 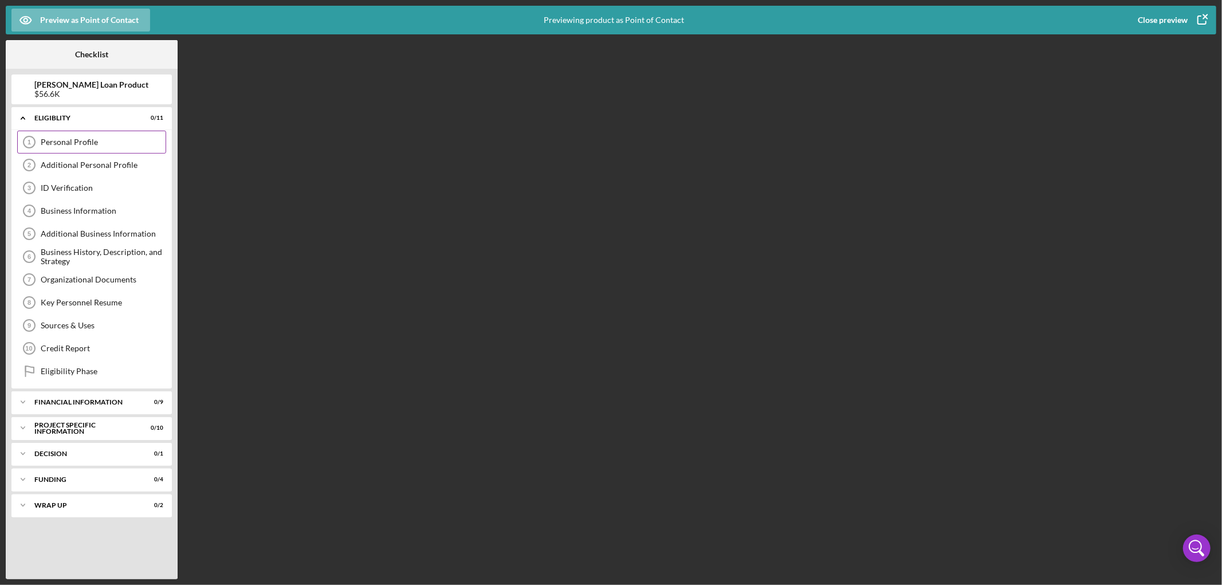 I want to click on div: Close preview, so click(x=1163, y=20).